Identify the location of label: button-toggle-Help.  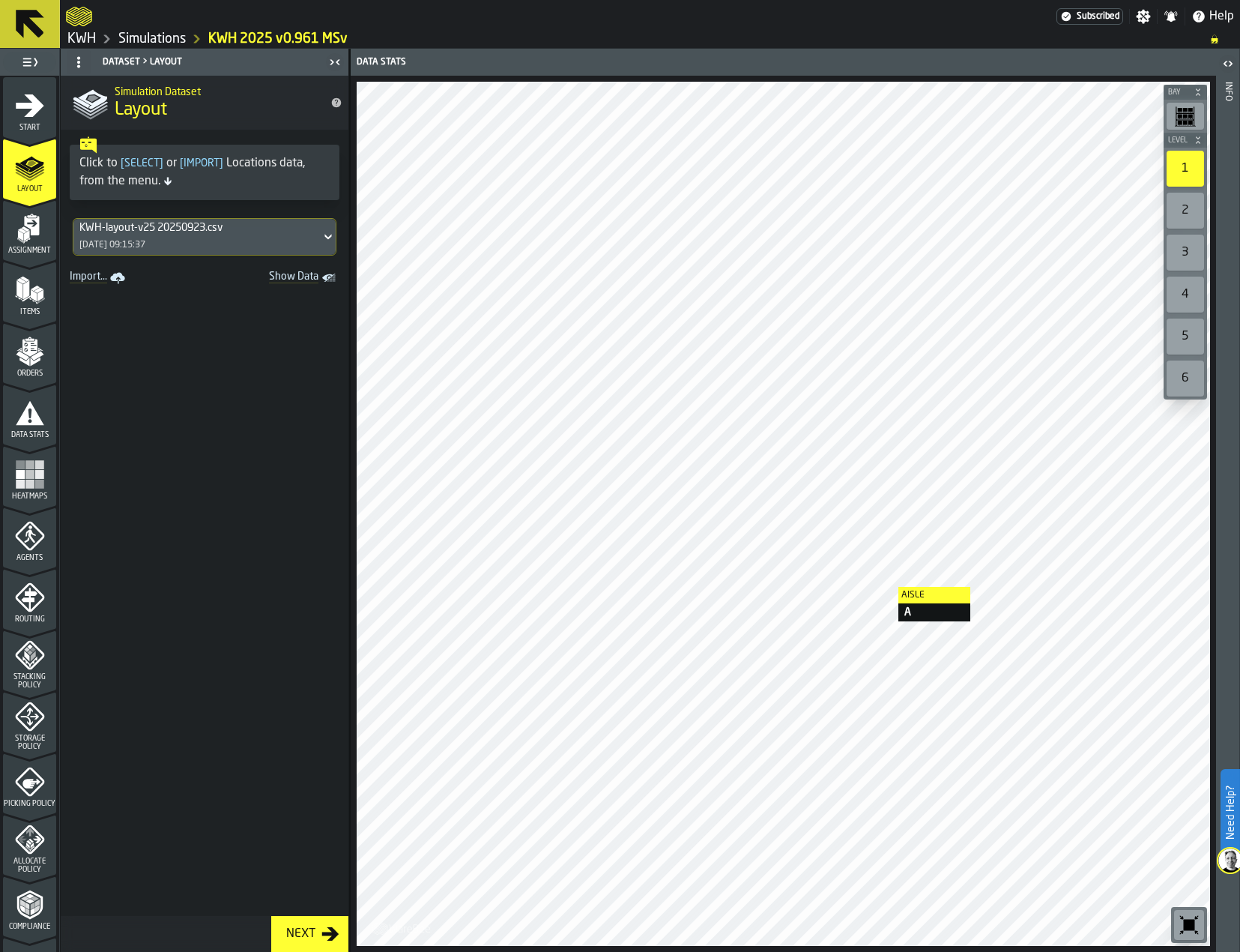
(1212, 16).